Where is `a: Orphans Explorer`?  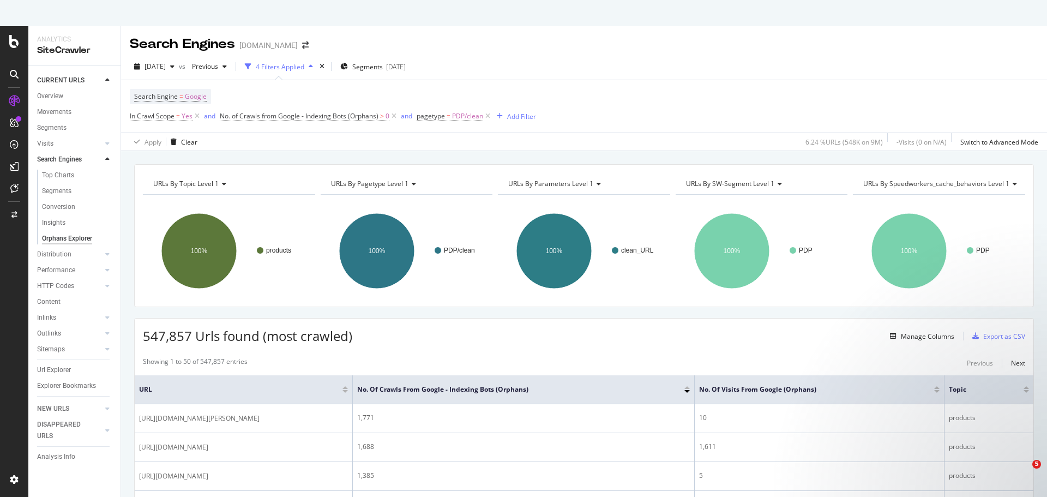 a: Orphans Explorer is located at coordinates (77, 238).